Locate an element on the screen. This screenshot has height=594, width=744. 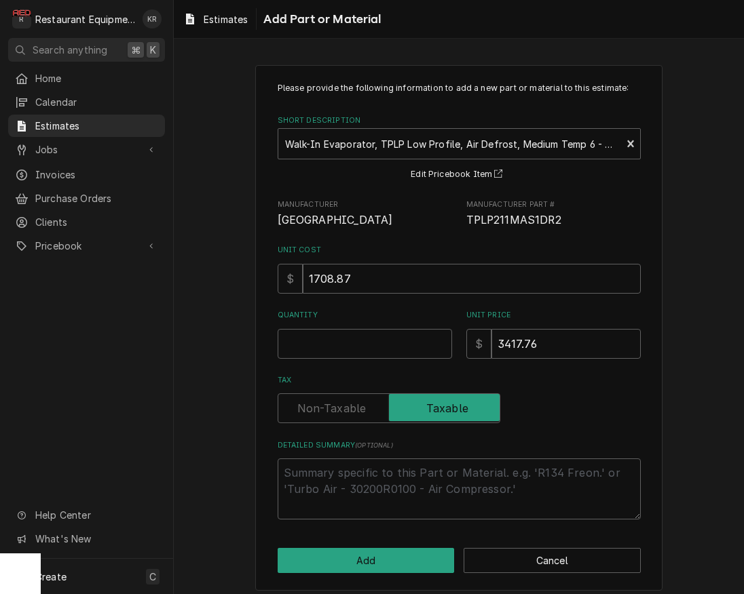
label: Quantity is located at coordinates (364, 315).